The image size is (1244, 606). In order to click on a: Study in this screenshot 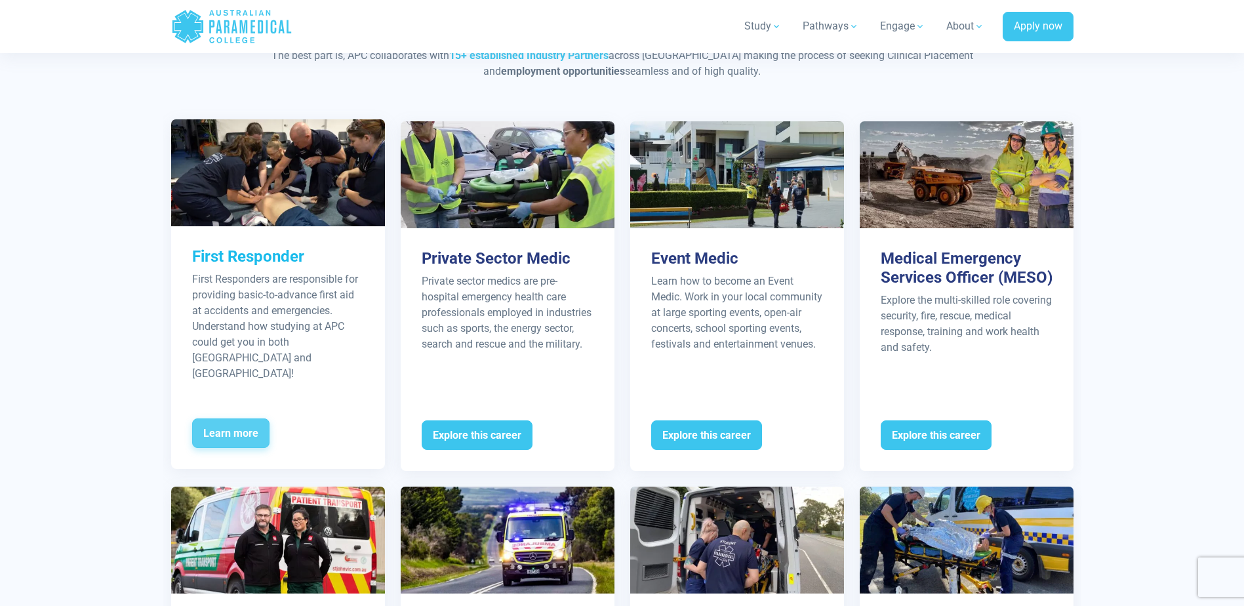, I will do `click(763, 26)`.